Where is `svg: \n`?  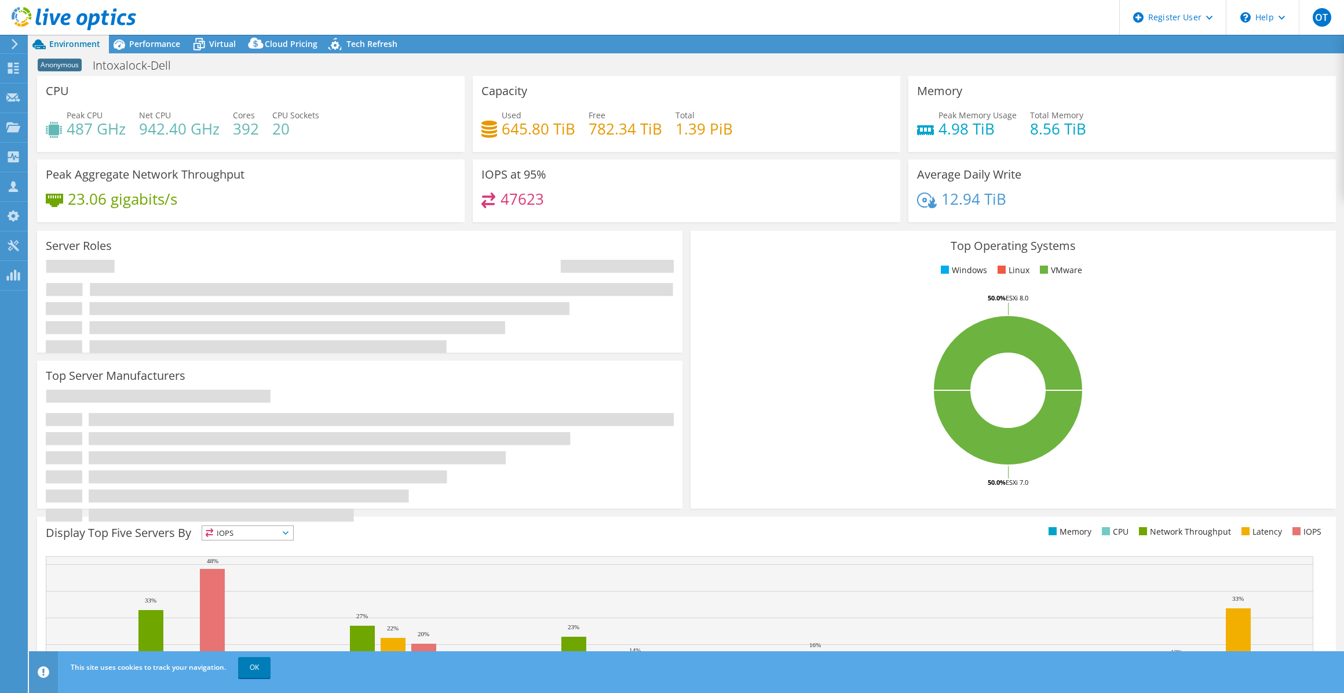 svg: \n is located at coordinates (1246, 17).